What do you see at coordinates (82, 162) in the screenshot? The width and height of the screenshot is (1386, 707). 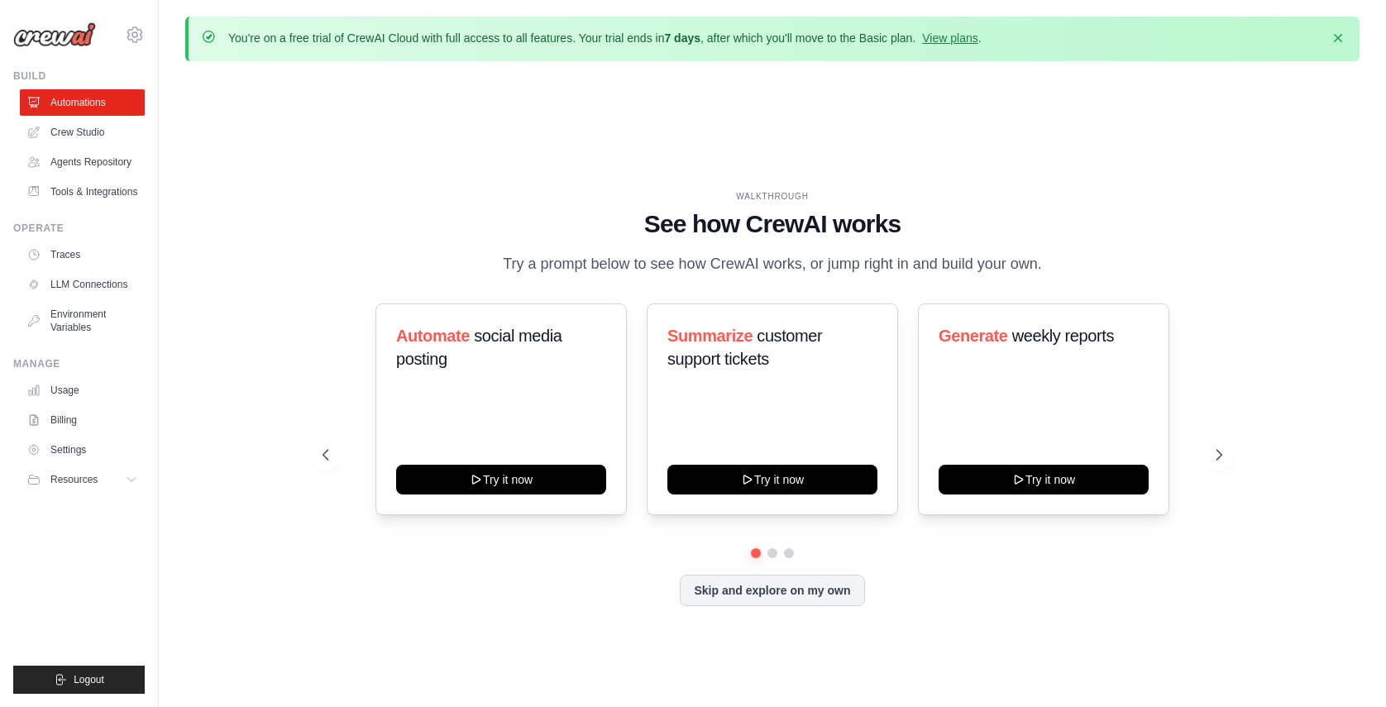 I see `a: Agents Repository` at bounding box center [82, 162].